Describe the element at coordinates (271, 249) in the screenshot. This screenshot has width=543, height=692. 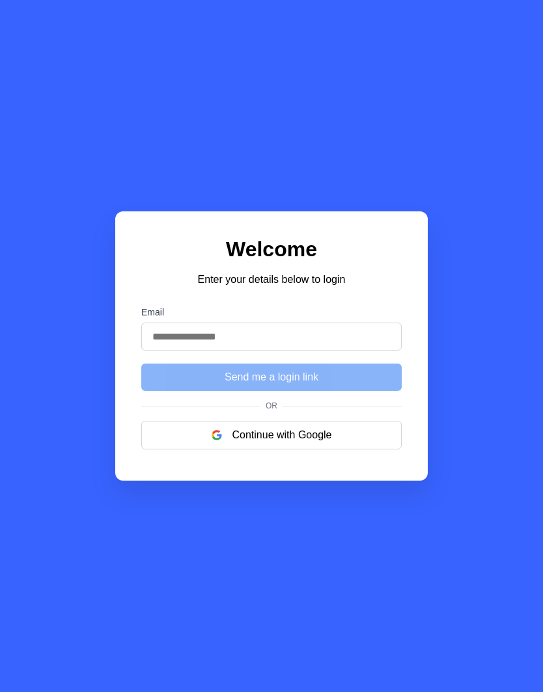
I see `h1: Welcome` at that location.